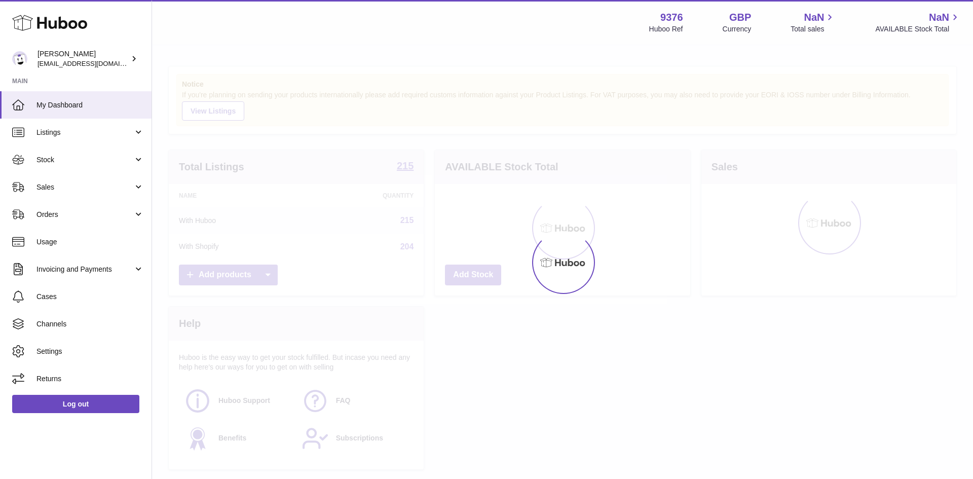  What do you see at coordinates (736, 29) in the screenshot?
I see `div: Currency` at bounding box center [736, 29].